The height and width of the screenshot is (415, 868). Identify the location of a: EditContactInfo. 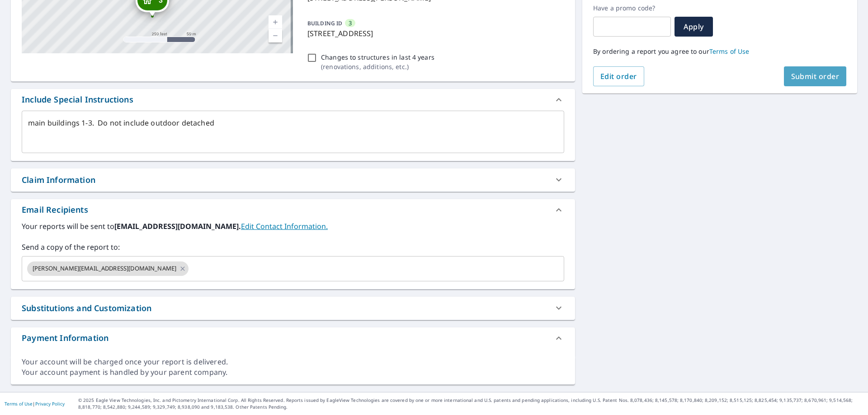
(284, 226).